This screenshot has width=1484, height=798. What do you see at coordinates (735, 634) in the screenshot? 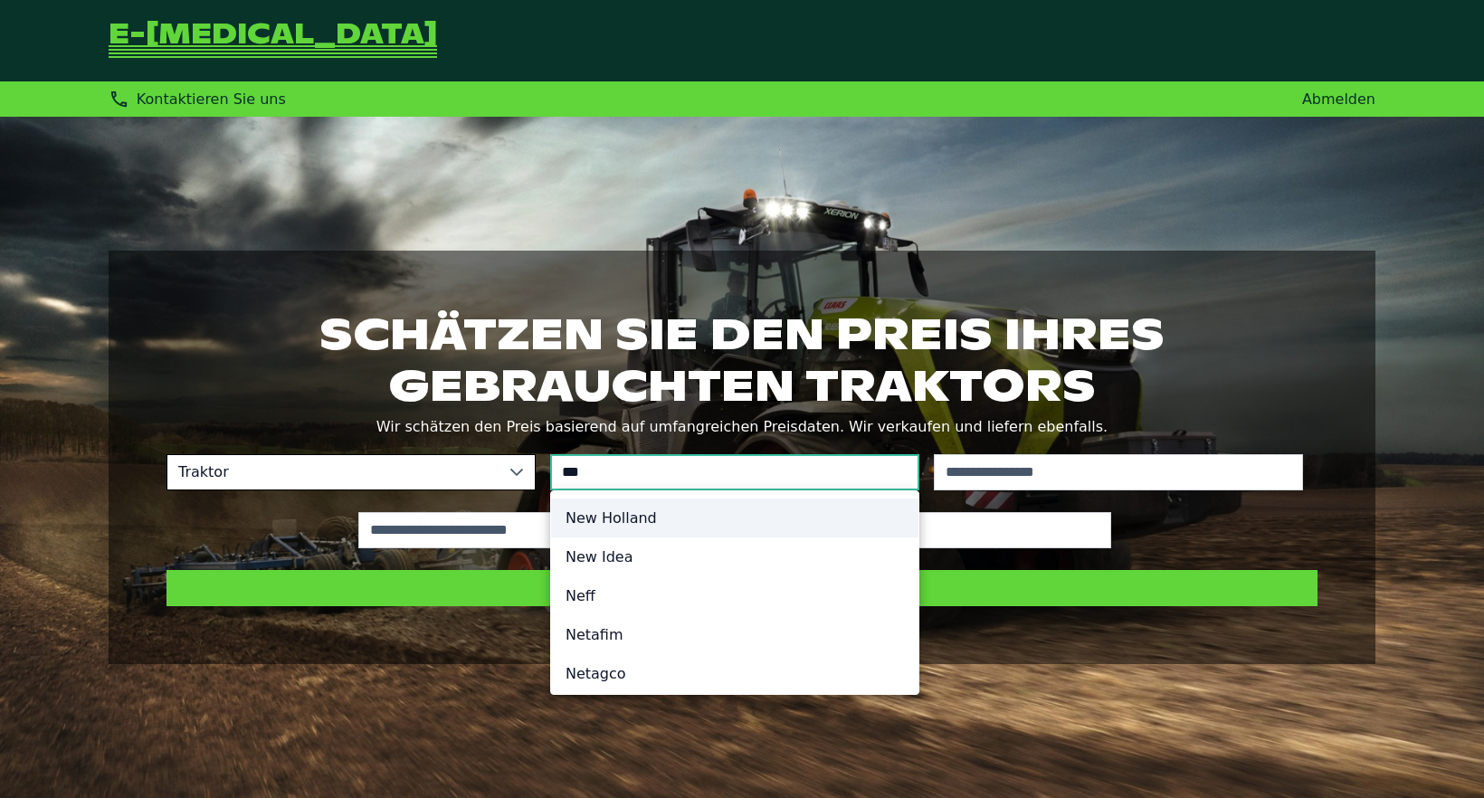
I see `li: Netafim` at bounding box center [735, 634].